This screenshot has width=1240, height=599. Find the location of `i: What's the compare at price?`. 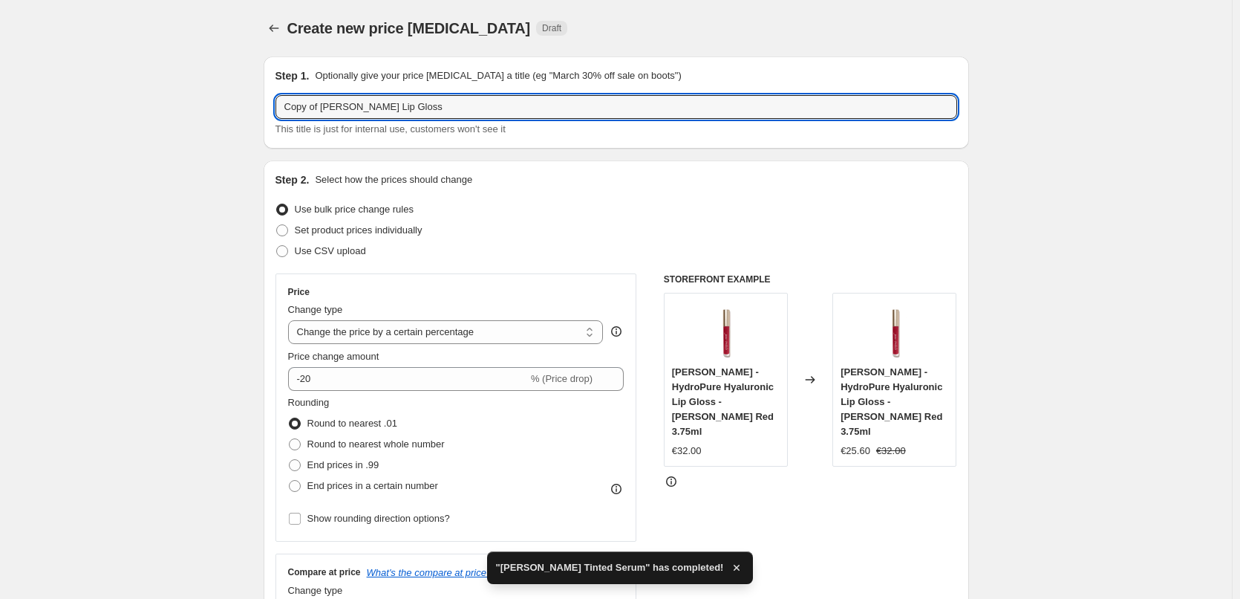

i: What's the compare at price? is located at coordinates (429, 572).